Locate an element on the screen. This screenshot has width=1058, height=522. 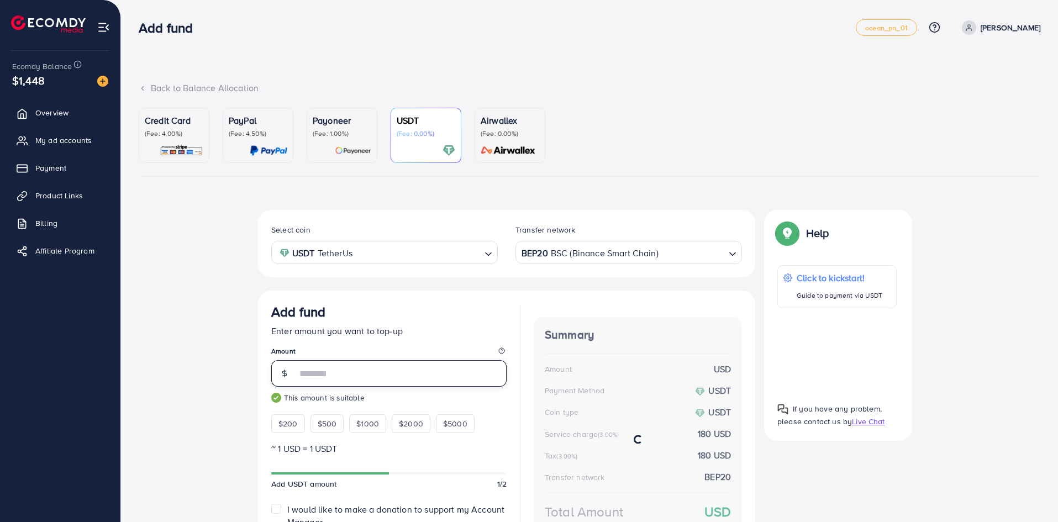
span: Overview is located at coordinates (52, 113).